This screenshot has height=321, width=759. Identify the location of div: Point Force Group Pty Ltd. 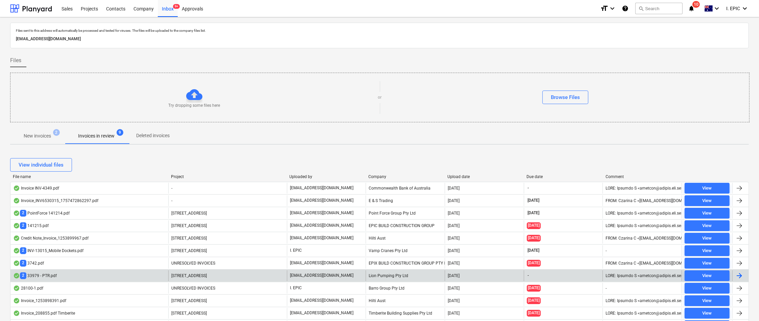
(405, 213).